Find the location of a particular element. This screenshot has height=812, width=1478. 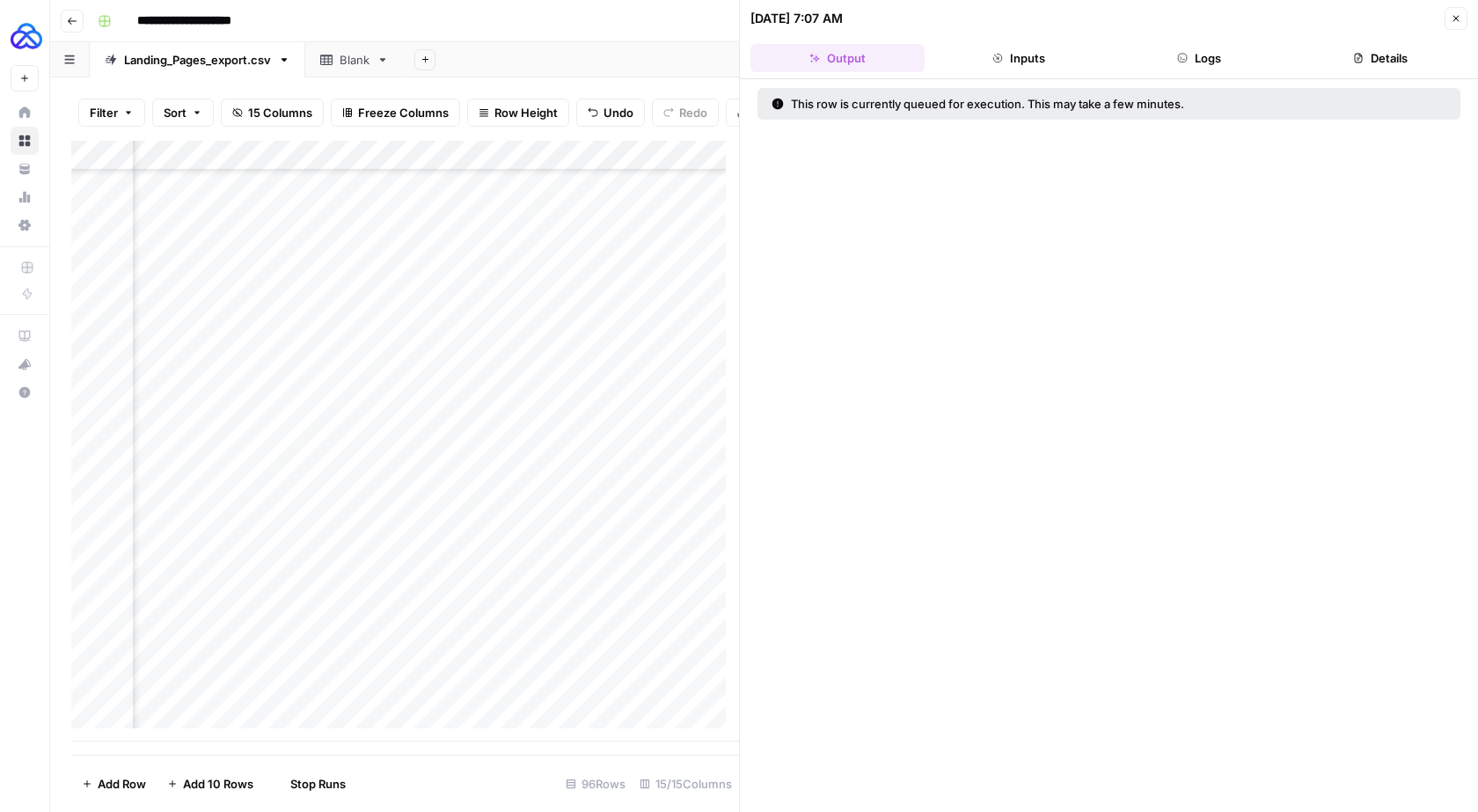

div: This row is currently queued for execution. This may take a few minutes. is located at coordinates (1043, 104).